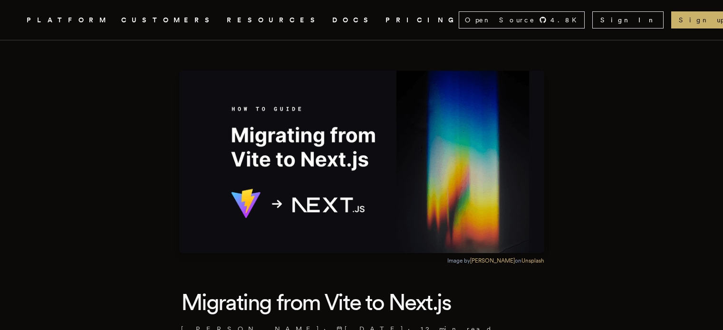  I want to click on button: RESOURCES, so click(274, 20).